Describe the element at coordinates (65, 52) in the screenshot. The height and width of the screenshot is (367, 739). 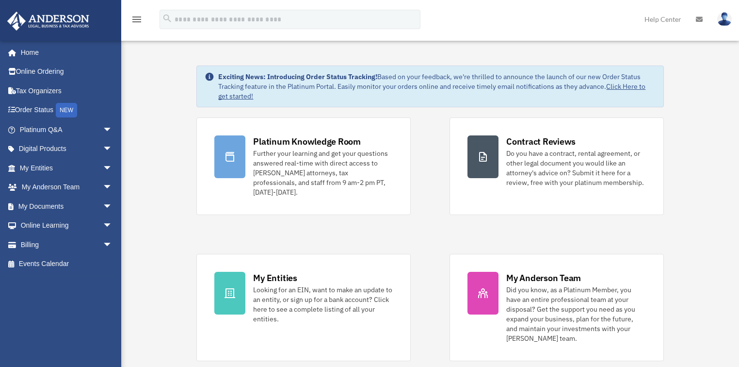
I see `a: Home` at that location.